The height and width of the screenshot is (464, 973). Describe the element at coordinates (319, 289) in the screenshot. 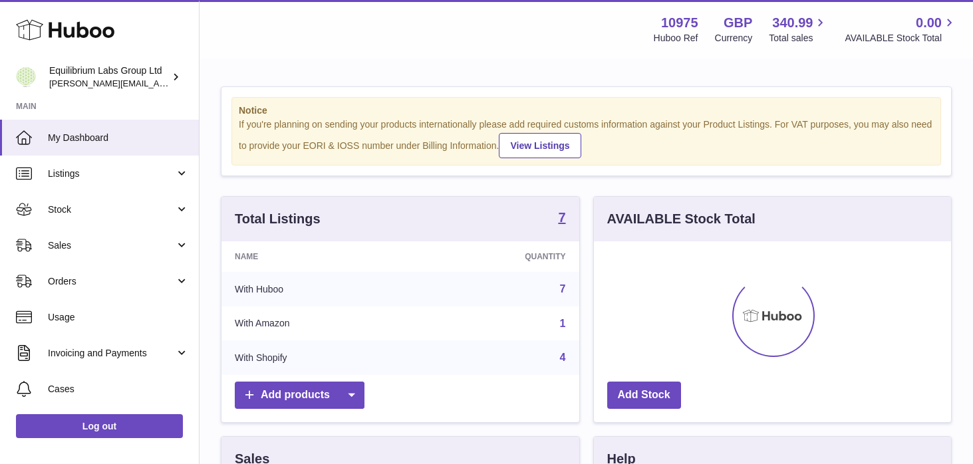

I see `td: With Huboo` at that location.